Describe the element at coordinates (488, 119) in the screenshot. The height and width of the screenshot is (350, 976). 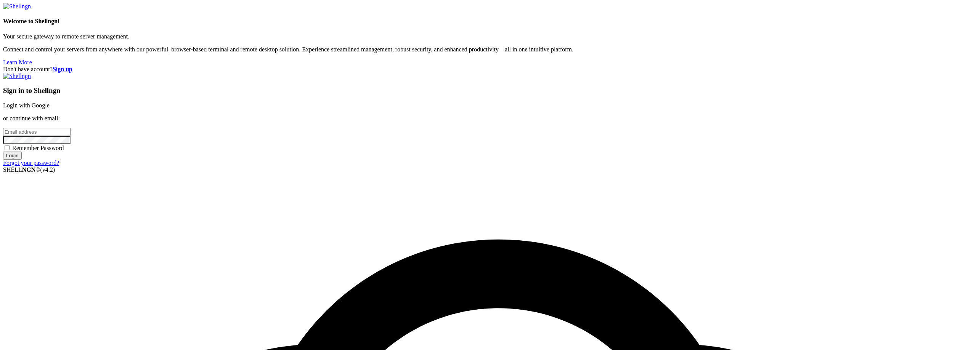
I see `p: or continue with email:` at that location.